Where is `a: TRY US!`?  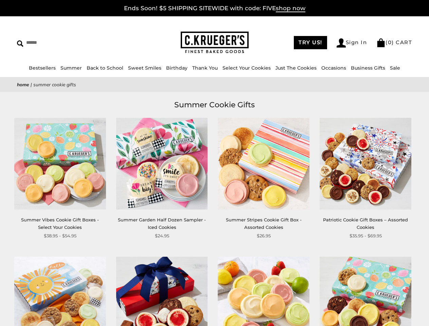 a: TRY US! is located at coordinates (311, 42).